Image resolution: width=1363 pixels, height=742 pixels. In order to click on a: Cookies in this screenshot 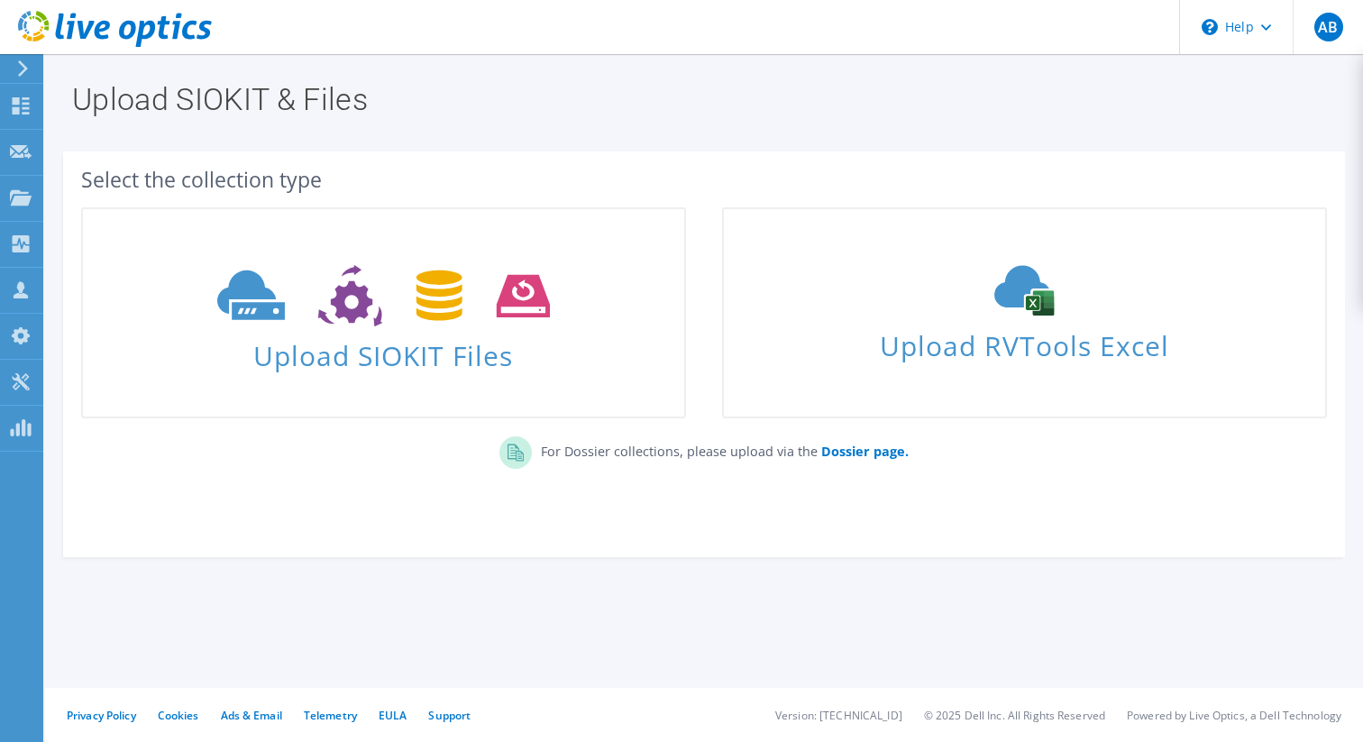, I will do `click(178, 715)`.